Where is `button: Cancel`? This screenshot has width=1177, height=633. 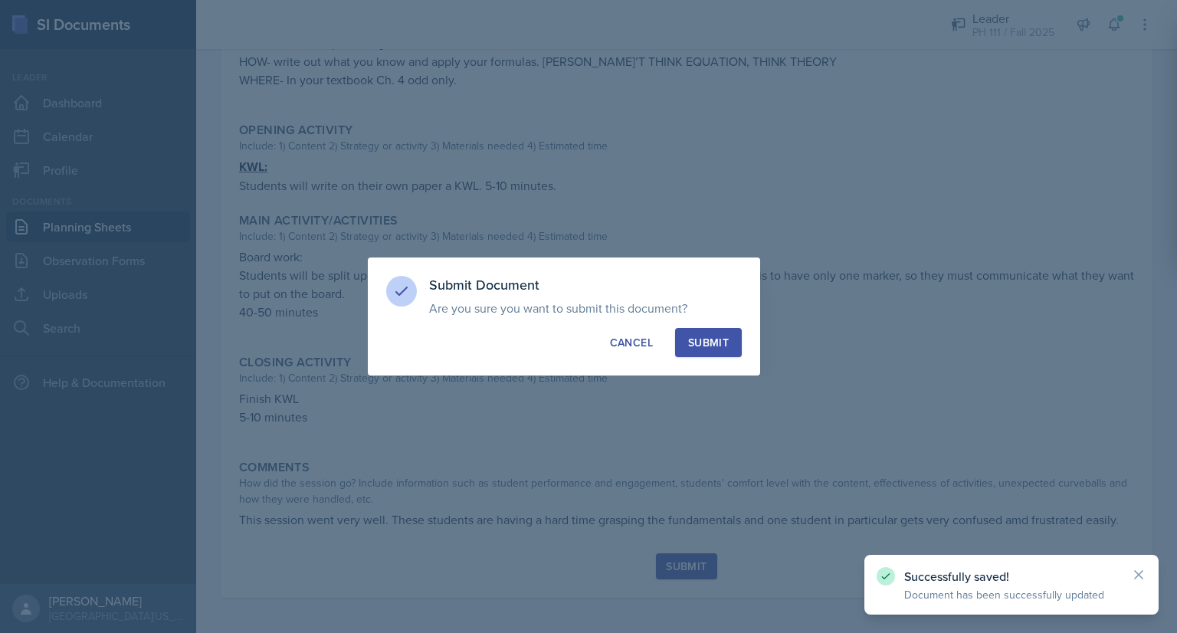
button: Cancel is located at coordinates (632, 343).